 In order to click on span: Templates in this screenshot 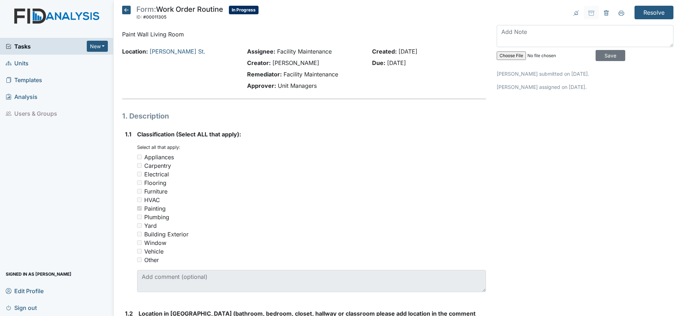, I will do `click(24, 80)`.